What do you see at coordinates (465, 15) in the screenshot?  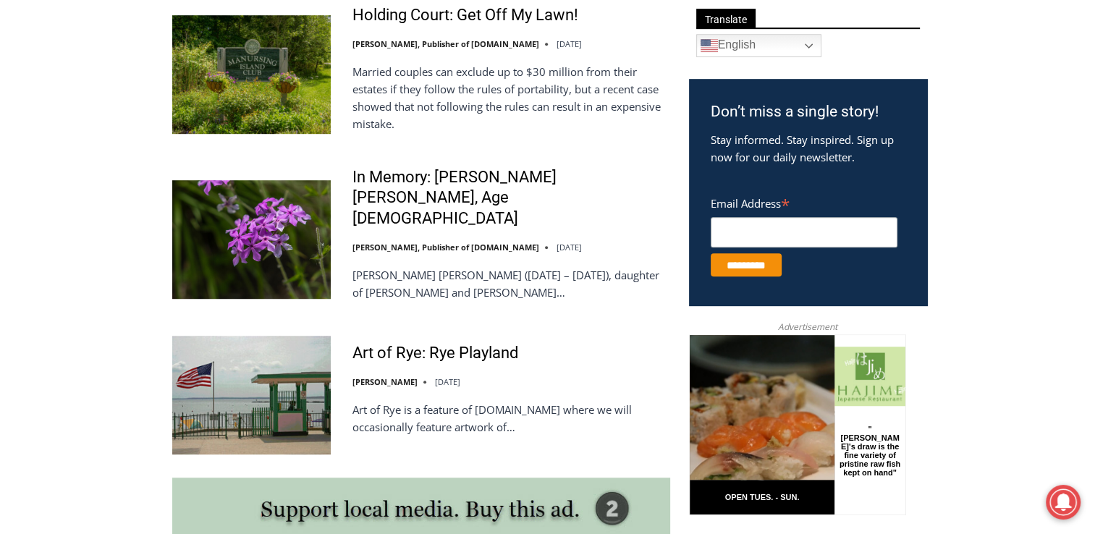 I see `a: Holding Court: Get Off My Lawn!` at bounding box center [465, 15].